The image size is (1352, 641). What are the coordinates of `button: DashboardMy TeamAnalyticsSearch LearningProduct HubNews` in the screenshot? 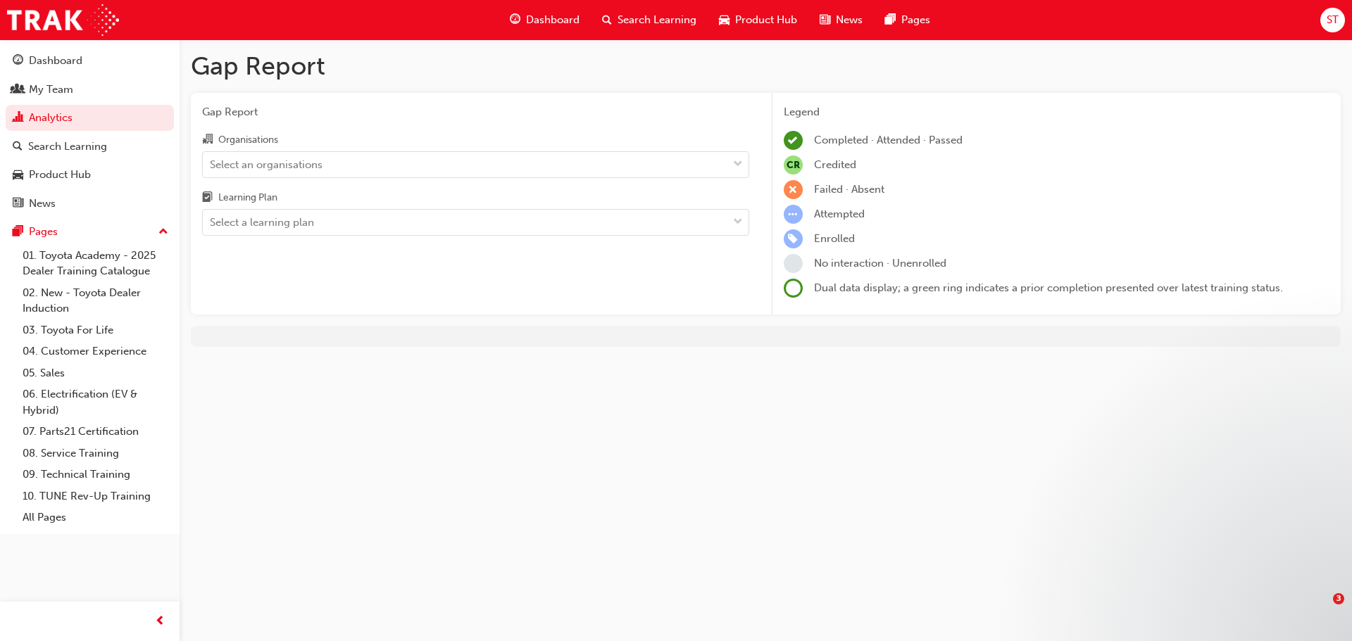 It's located at (89, 132).